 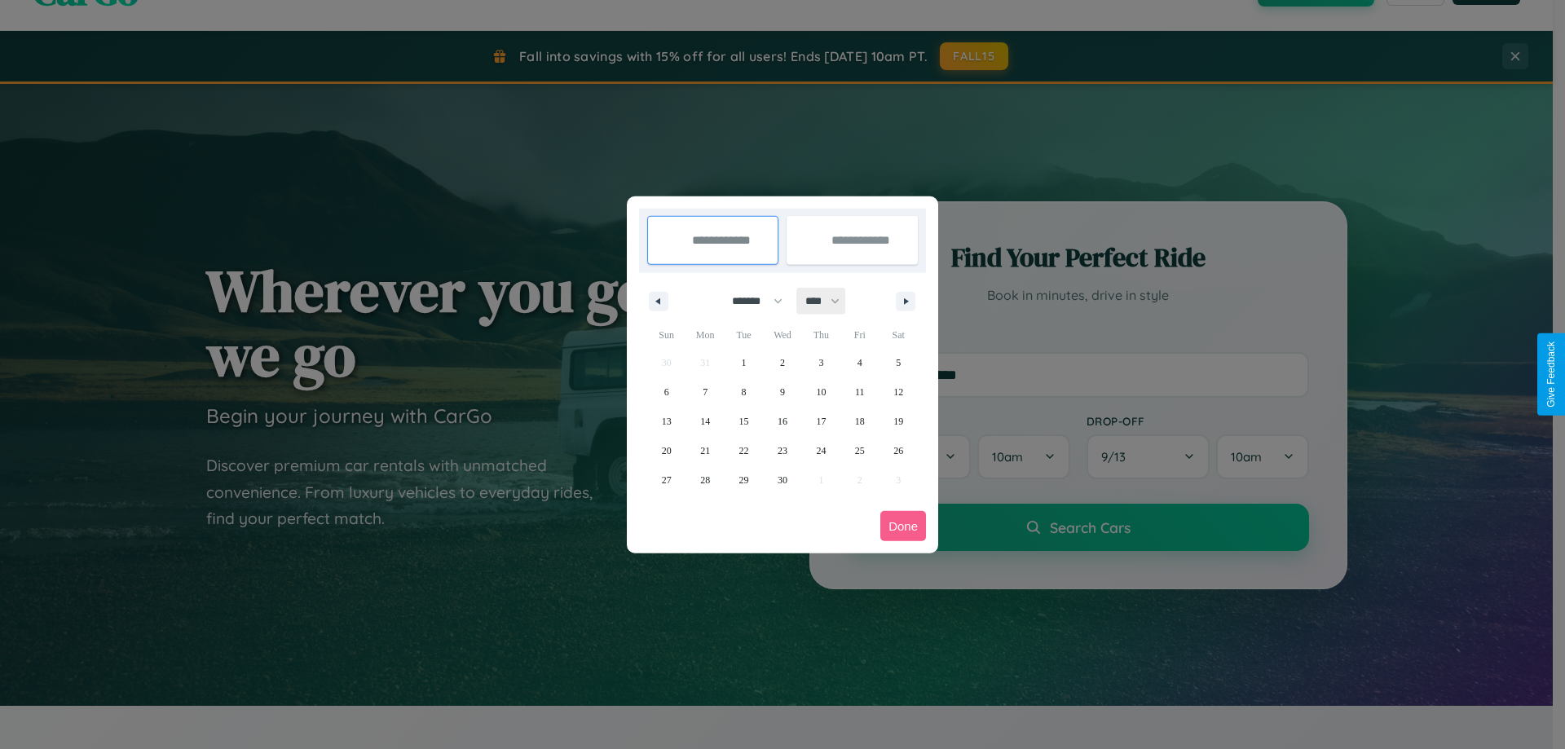 What do you see at coordinates (704, 480) in the screenshot?
I see `button: 28` at bounding box center [704, 480].